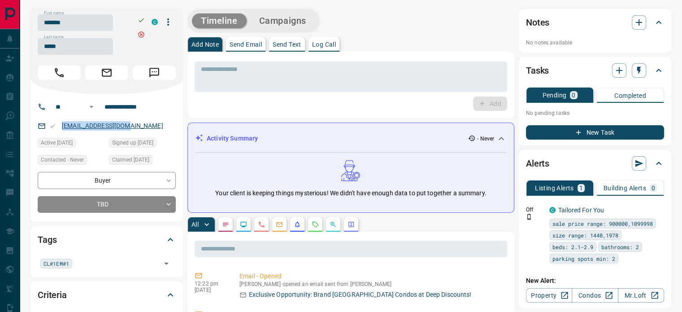 Image resolution: width=682 pixels, height=312 pixels. Describe the element at coordinates (195, 224) in the screenshot. I see `p: All` at that location.